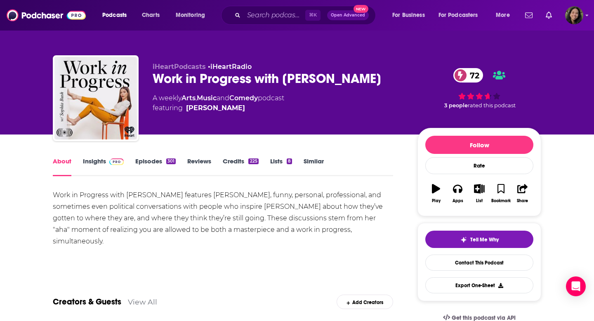 The height and width of the screenshot is (321, 594). Describe the element at coordinates (218, 103) in the screenshot. I see `div: A weekly podcast` at that location.